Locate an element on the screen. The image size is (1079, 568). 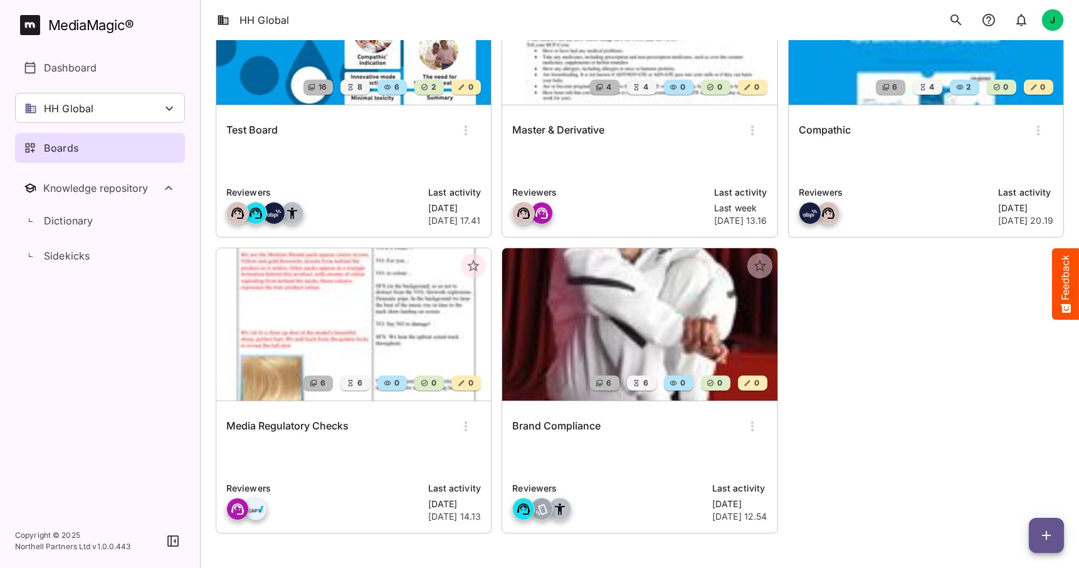
h6: Master & Derivative is located at coordinates (558, 130).